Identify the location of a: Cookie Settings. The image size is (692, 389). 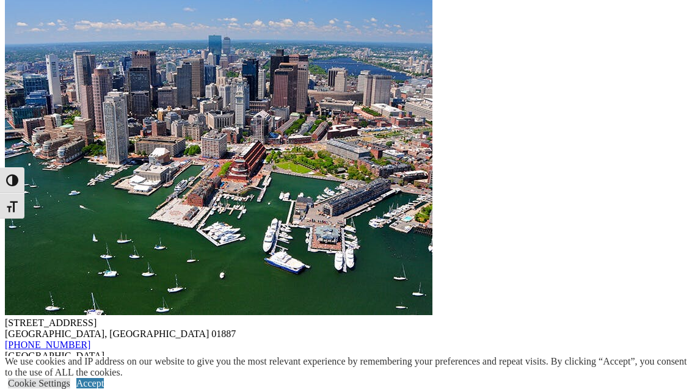
(39, 383).